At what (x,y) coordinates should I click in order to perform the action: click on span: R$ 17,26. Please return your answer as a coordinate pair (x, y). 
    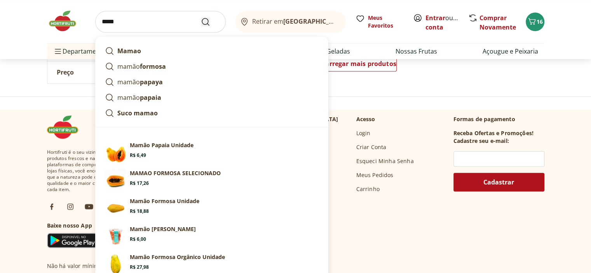
    Looking at the image, I should click on (139, 183).